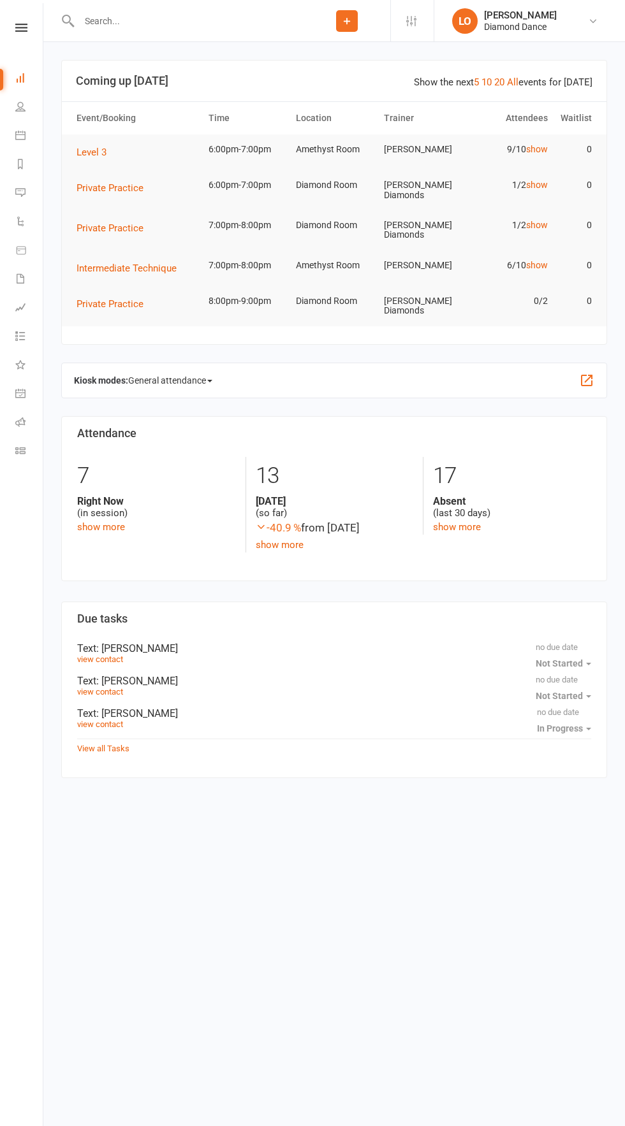  I want to click on div: LO, so click(465, 21).